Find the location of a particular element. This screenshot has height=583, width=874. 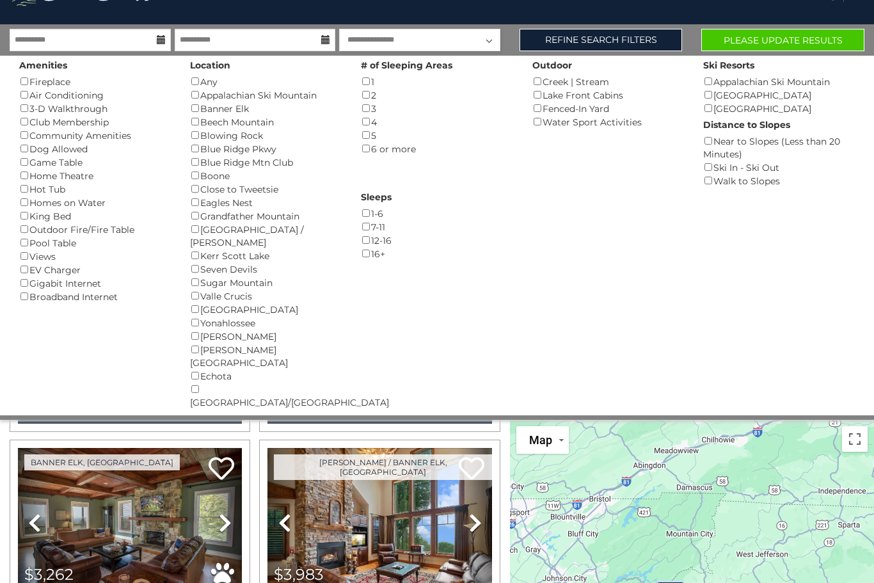

div: Gigabit Internet is located at coordinates (95, 283).